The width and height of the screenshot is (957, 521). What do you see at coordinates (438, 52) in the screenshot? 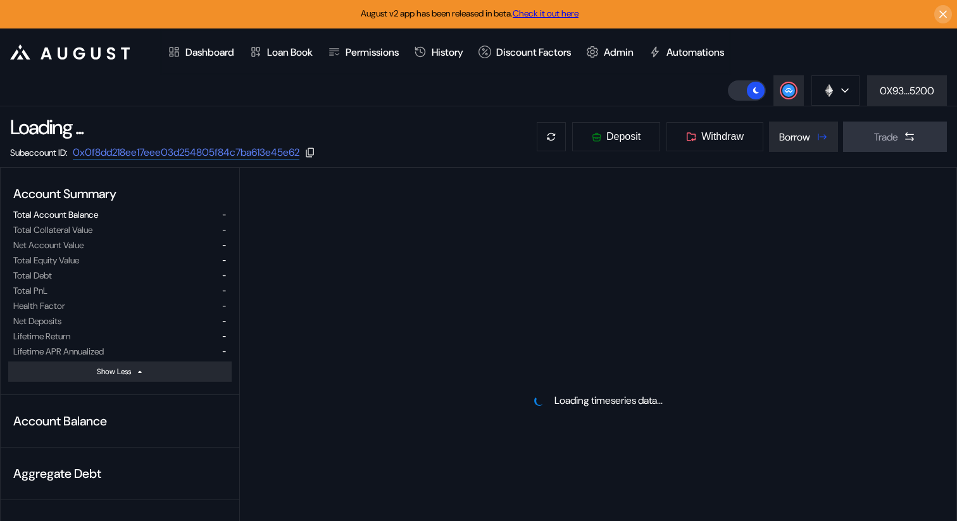
I see `a: History` at bounding box center [438, 52].